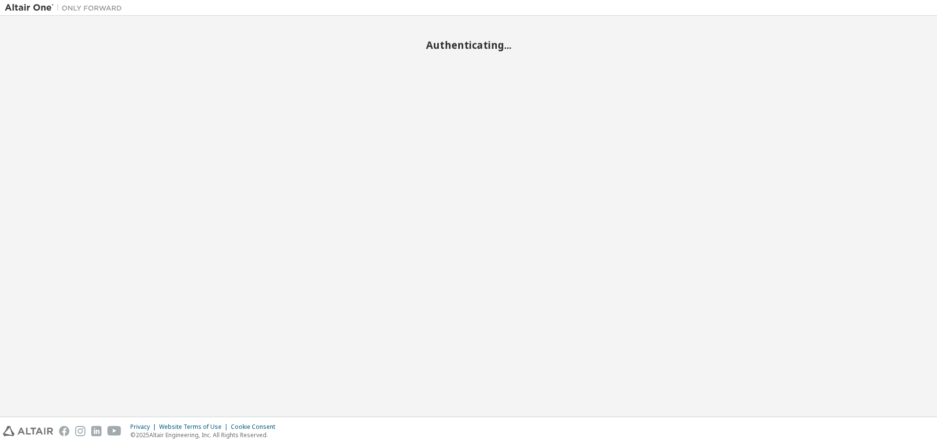 The image size is (937, 445). I want to click on img: instagram.svg, so click(80, 431).